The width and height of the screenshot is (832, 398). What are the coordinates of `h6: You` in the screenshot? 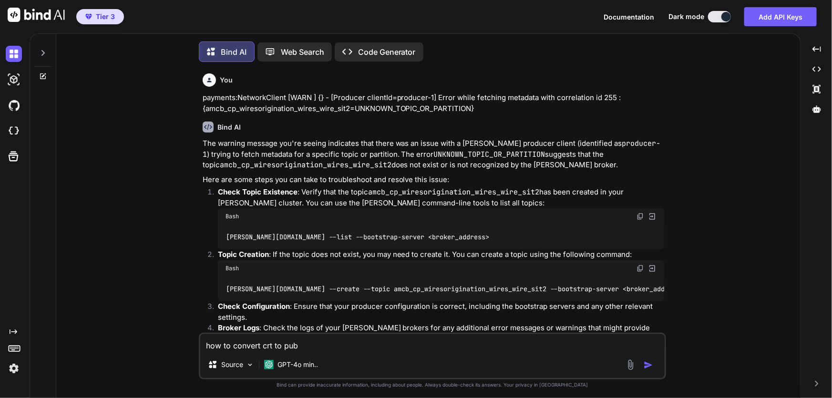 It's located at (226, 80).